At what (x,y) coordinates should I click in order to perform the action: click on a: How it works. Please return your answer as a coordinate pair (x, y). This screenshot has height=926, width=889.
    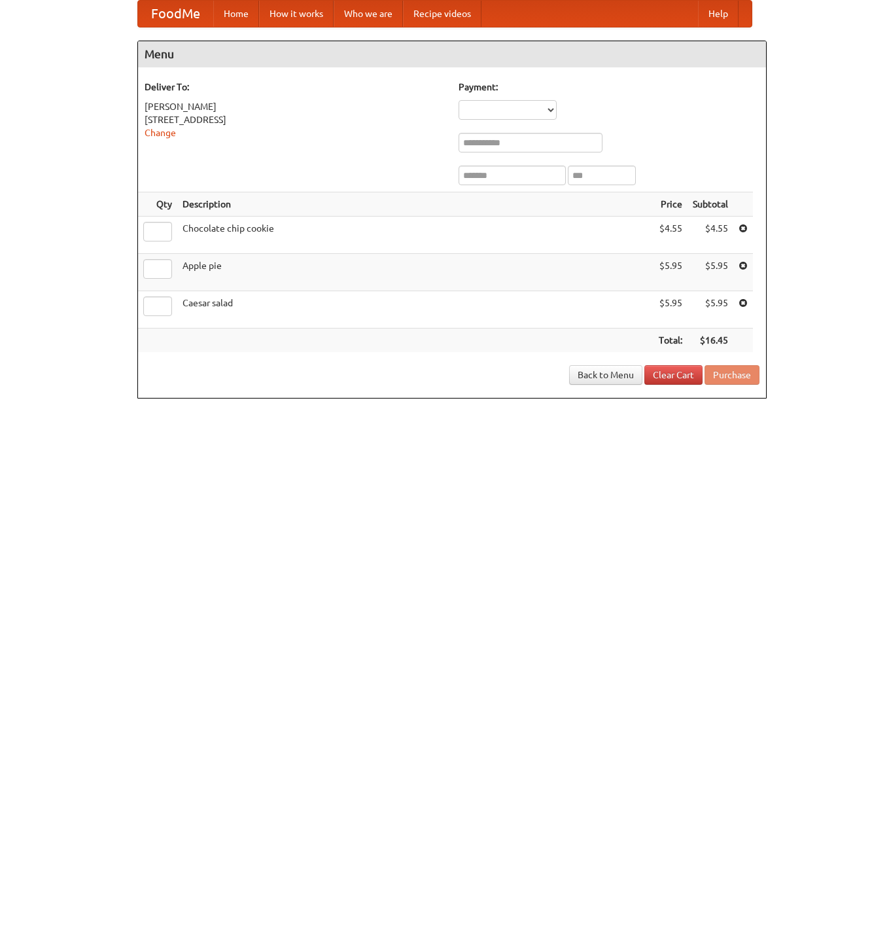
    Looking at the image, I should click on (296, 14).